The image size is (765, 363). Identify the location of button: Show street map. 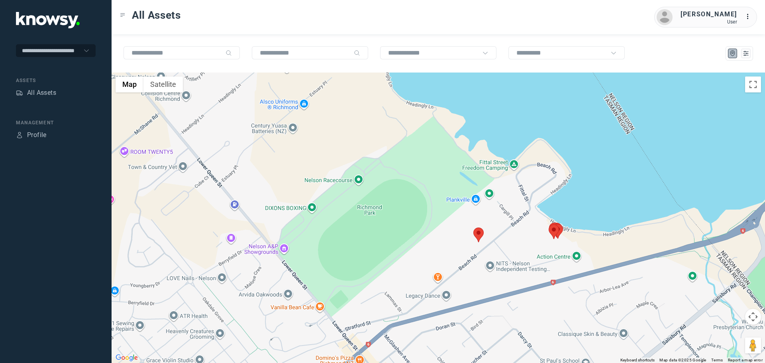
(129, 84).